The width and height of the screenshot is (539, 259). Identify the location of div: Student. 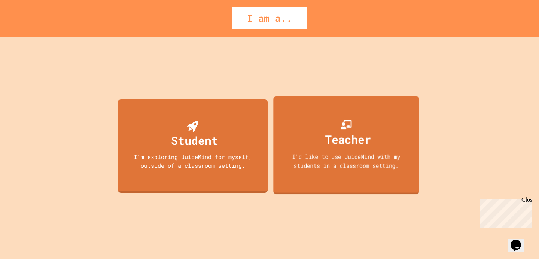
(195, 140).